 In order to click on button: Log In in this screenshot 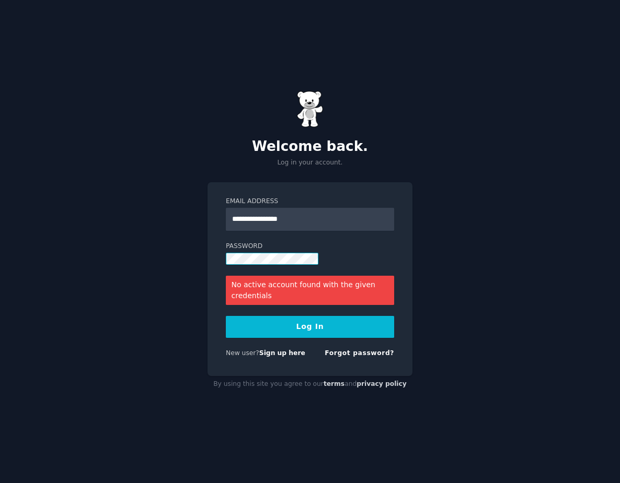, I will do `click(310, 327)`.